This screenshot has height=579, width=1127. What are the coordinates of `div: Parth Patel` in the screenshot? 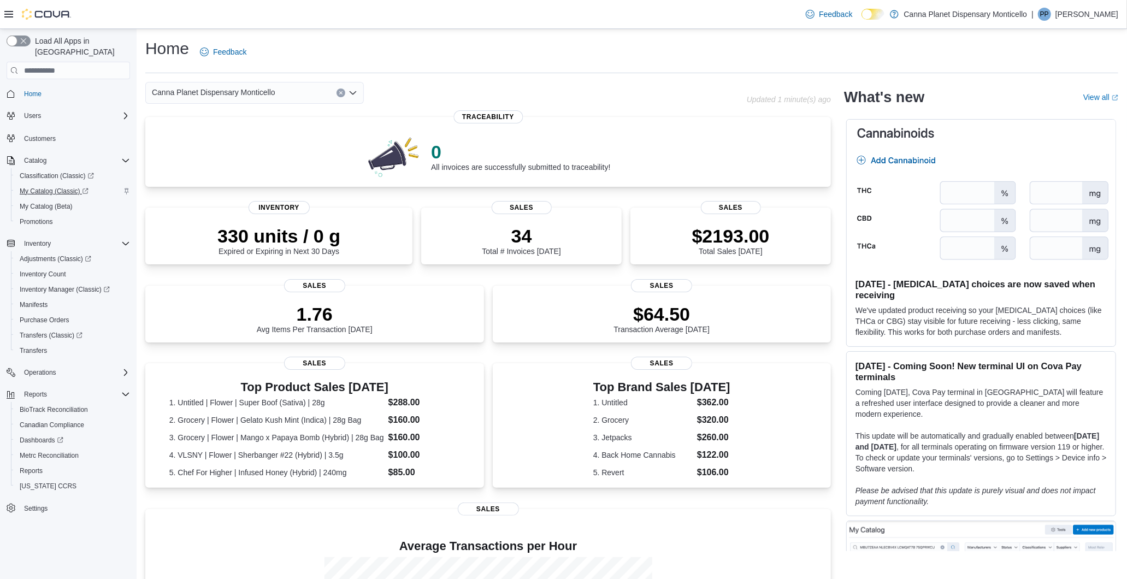 It's located at (1044, 14).